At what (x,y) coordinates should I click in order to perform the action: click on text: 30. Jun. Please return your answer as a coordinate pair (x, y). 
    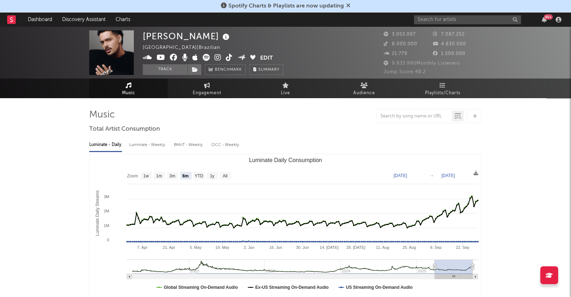
    Looking at the image, I should click on (302, 247).